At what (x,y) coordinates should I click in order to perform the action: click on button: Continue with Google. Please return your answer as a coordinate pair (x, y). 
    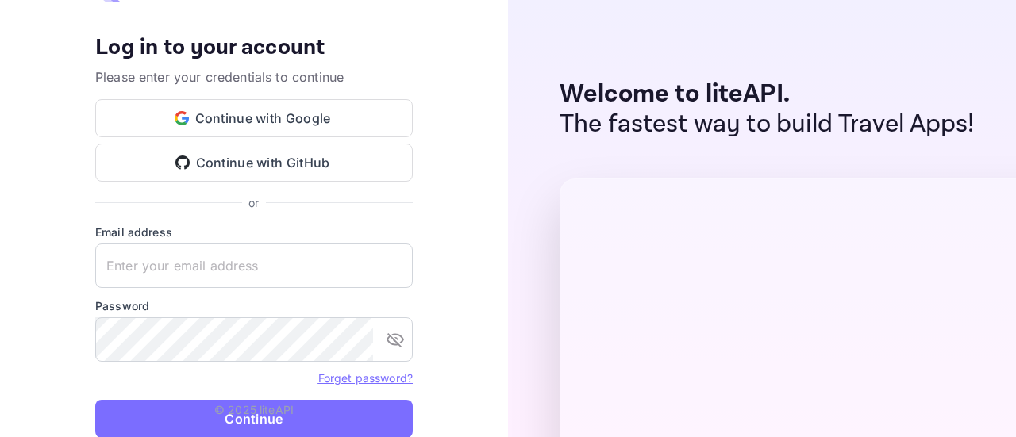
    Looking at the image, I should click on (254, 118).